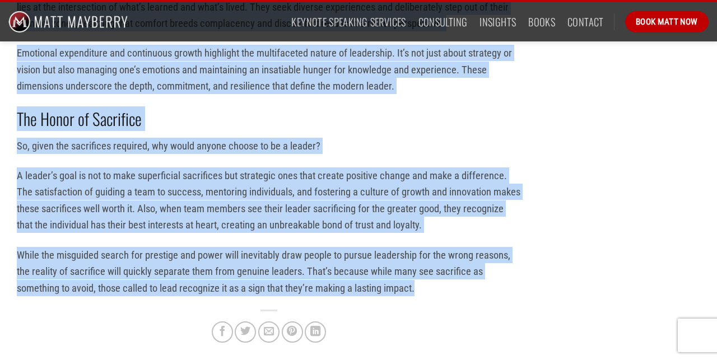 This screenshot has height=360, width=717. What do you see at coordinates (292, 332) in the screenshot?
I see `a: Pin on Pinterest` at bounding box center [292, 332].